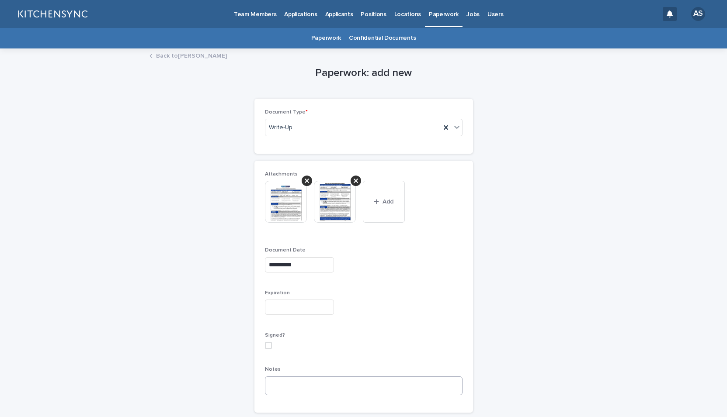 The width and height of the screenshot is (727, 417). I want to click on span: Signed?, so click(275, 336).